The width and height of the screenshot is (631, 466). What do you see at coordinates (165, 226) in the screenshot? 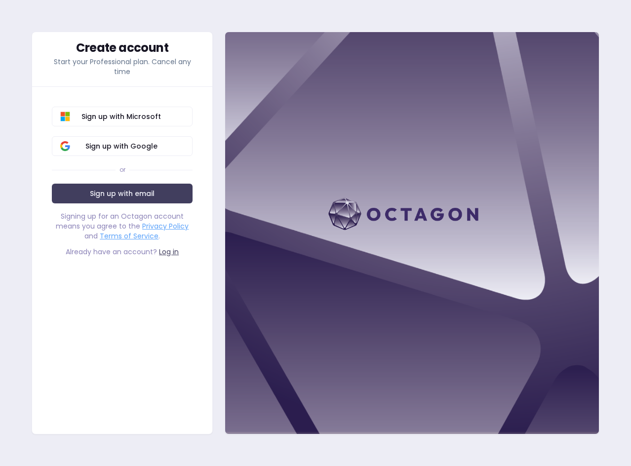
I see `a: Privacy Policy` at bounding box center [165, 226].